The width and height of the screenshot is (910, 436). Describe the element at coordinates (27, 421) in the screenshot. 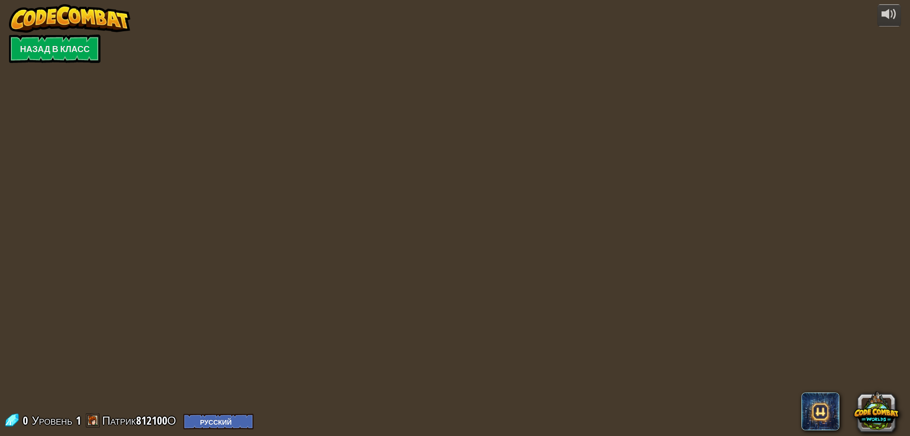

I see `span: 0` at that location.